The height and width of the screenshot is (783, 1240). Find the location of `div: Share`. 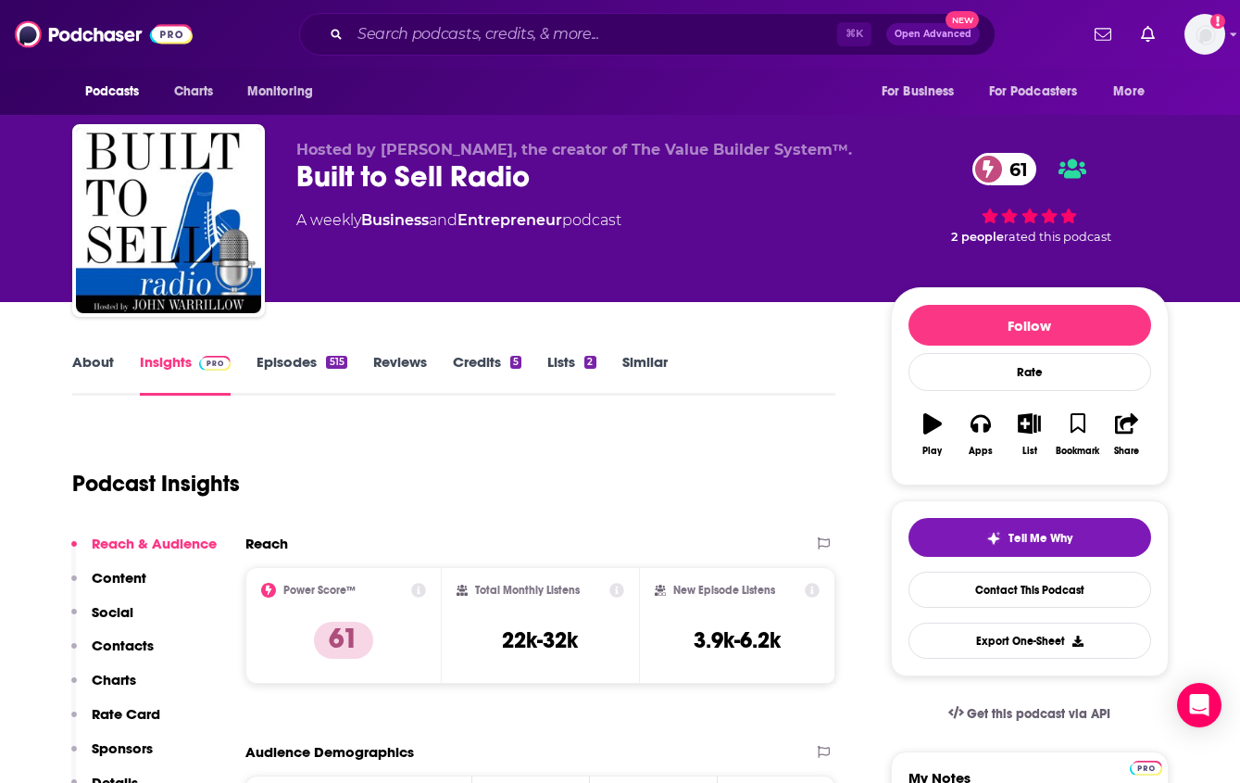

div: Share is located at coordinates (1126, 451).